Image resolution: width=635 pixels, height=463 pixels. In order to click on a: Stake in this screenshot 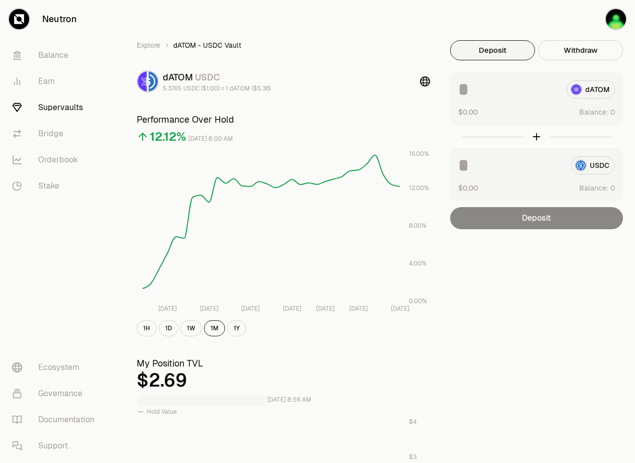, I will do `click(56, 186)`.